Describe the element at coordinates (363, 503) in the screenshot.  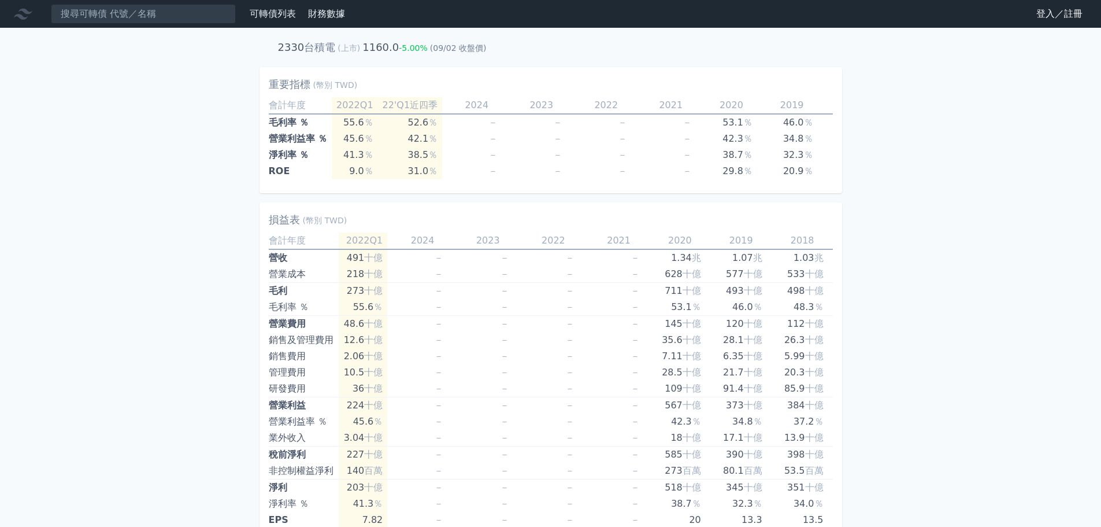
I see `td: 41.3` at that location.